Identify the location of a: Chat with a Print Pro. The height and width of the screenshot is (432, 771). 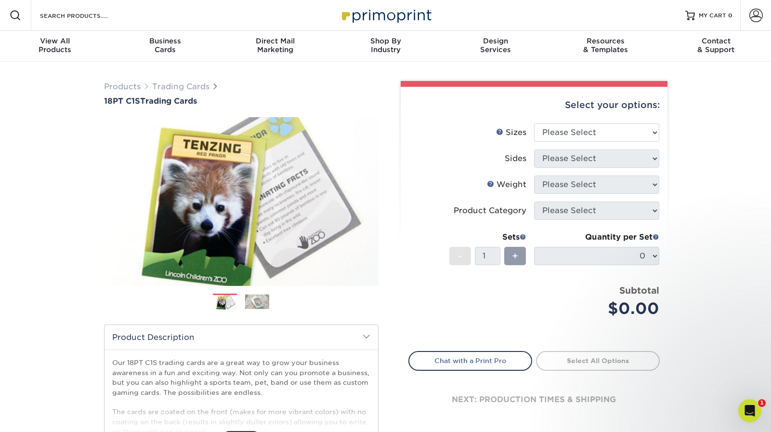
(470, 360).